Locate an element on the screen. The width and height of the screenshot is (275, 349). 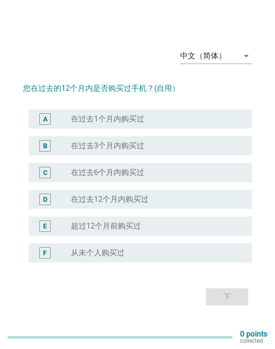
label: 在过去3个月内购买过 is located at coordinates (107, 146).